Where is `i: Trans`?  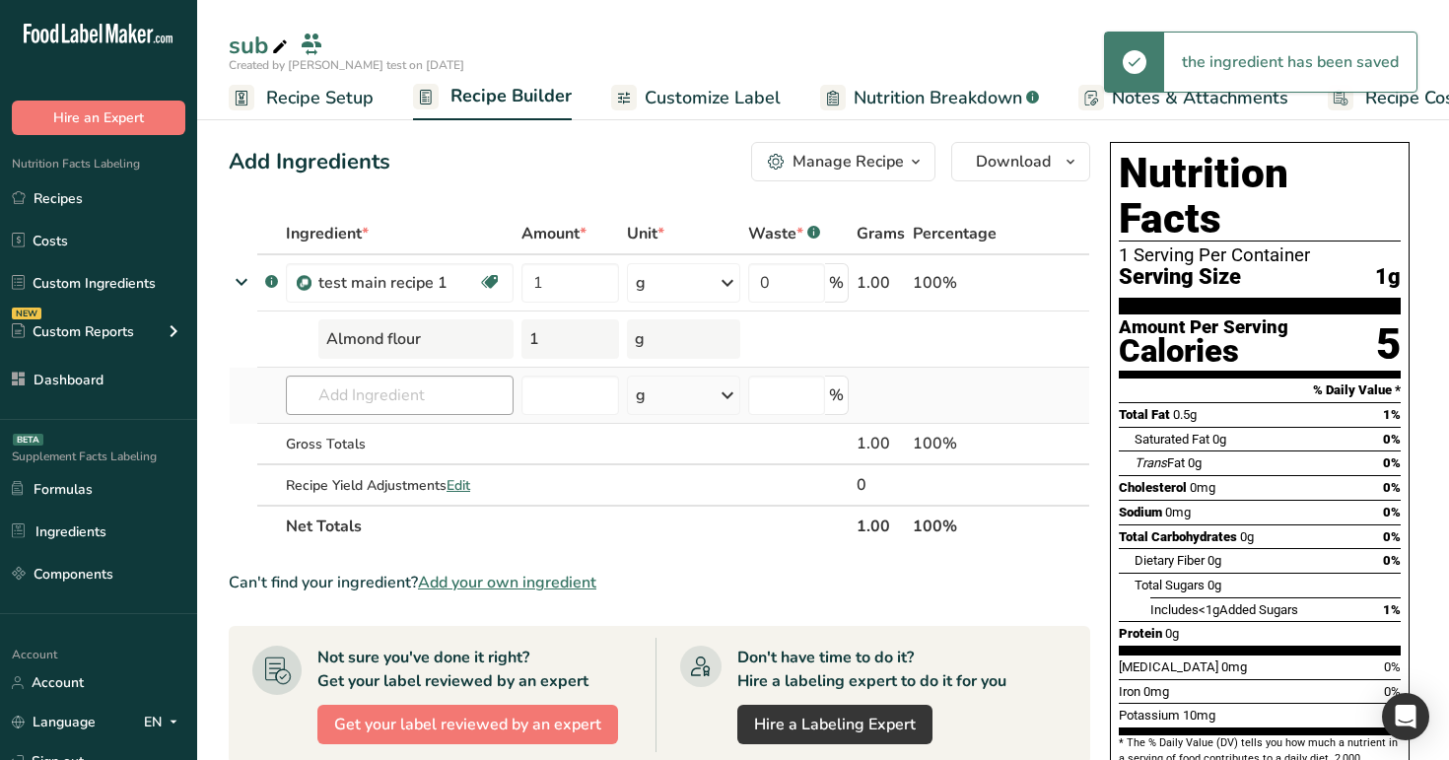 i: Trans is located at coordinates (1150, 462).